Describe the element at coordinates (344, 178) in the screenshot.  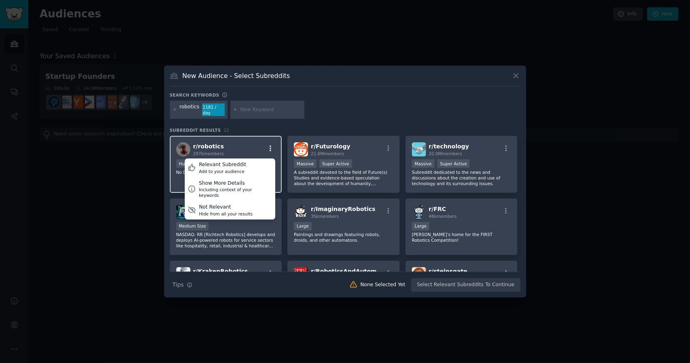
I see `p: A subreddit devoted to the field of Future(s) Studies and evidence-based speculation about the de...` at that location.